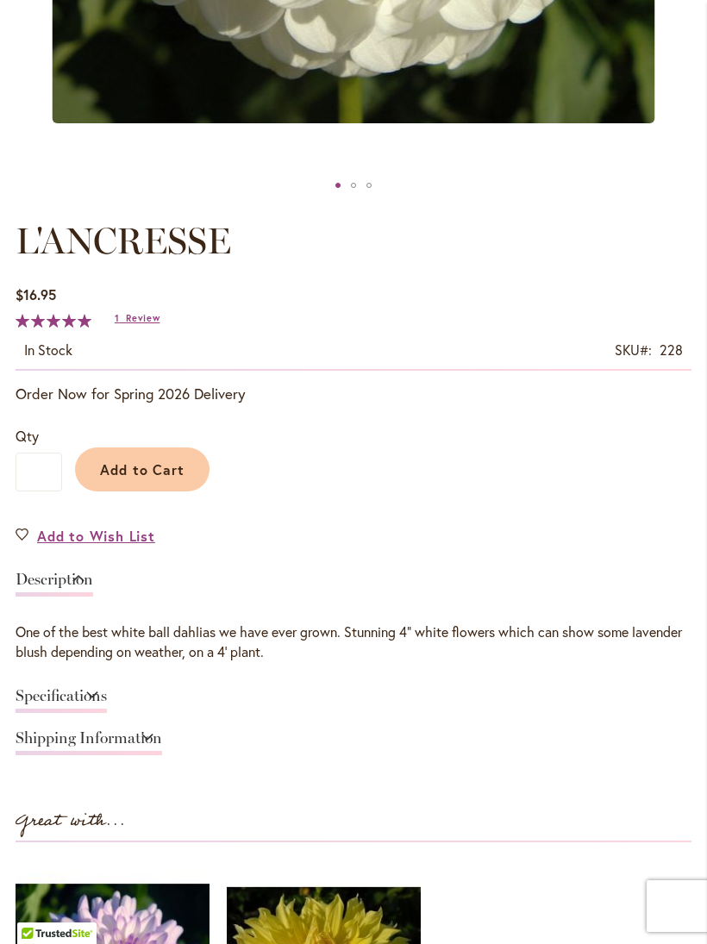 Image resolution: width=707 pixels, height=944 pixels. I want to click on div: One of the best white ball dahlias we have ever grown. Stunning 4" white flowers which can show s..., so click(353, 642).